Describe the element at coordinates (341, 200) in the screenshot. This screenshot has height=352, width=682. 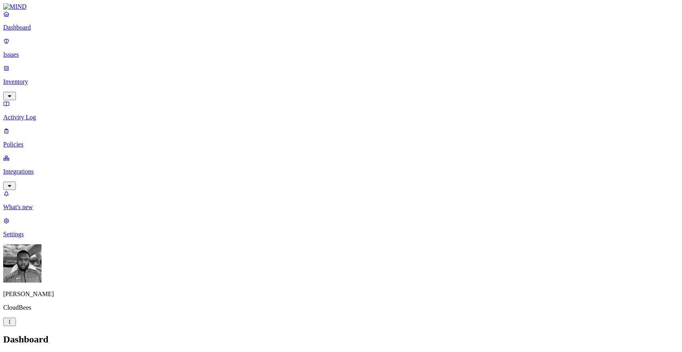
I see `a: What's new` at that location.